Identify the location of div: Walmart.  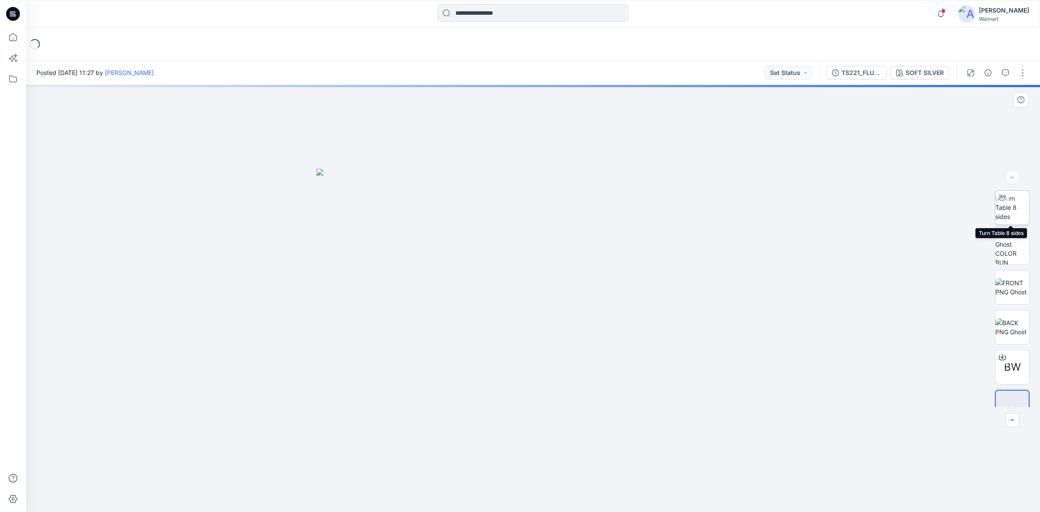
(1004, 19).